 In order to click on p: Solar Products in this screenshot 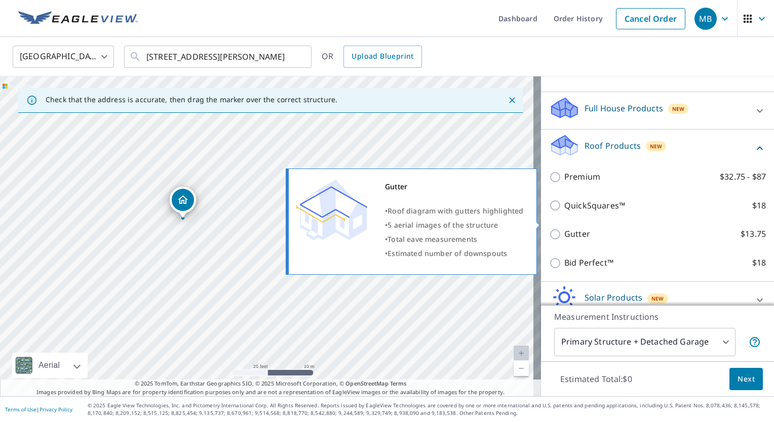, I will do `click(613, 298)`.